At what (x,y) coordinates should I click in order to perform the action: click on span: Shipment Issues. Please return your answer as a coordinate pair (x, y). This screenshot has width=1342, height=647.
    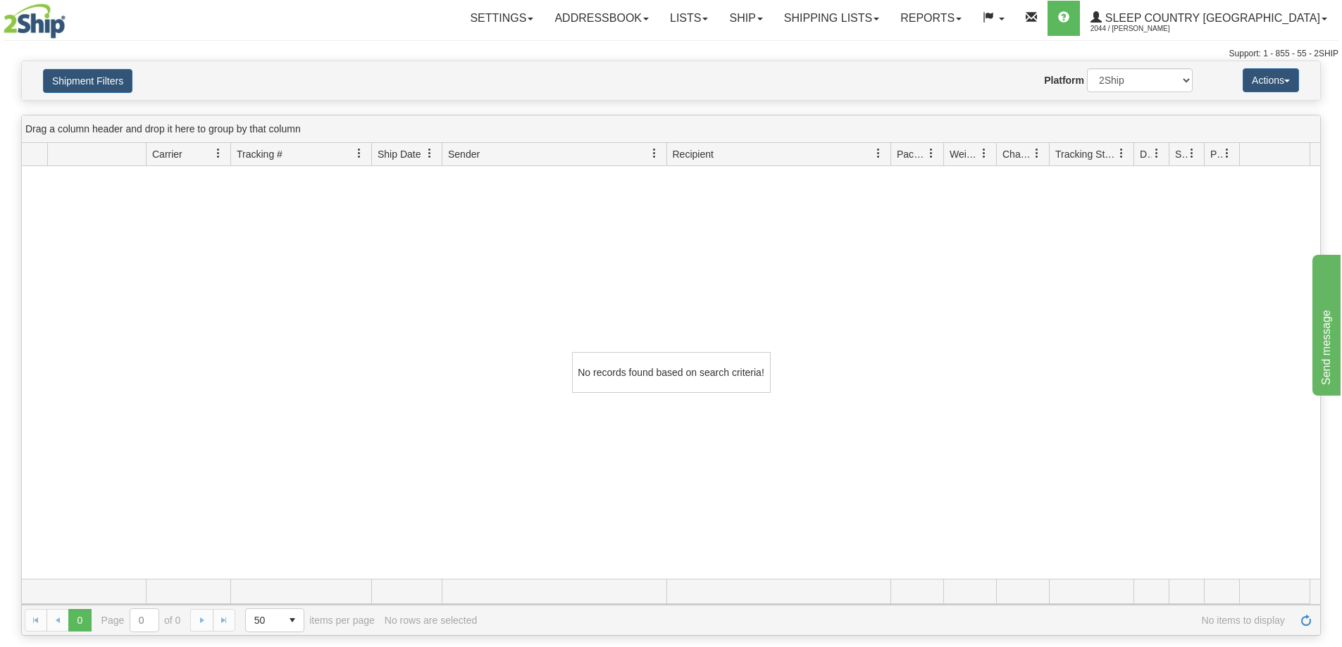
    Looking at the image, I should click on (1181, 154).